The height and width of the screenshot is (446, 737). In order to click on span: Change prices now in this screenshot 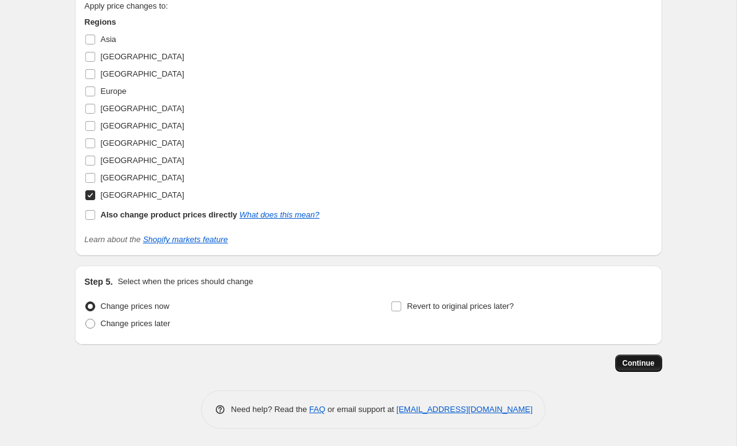, I will do `click(135, 306)`.